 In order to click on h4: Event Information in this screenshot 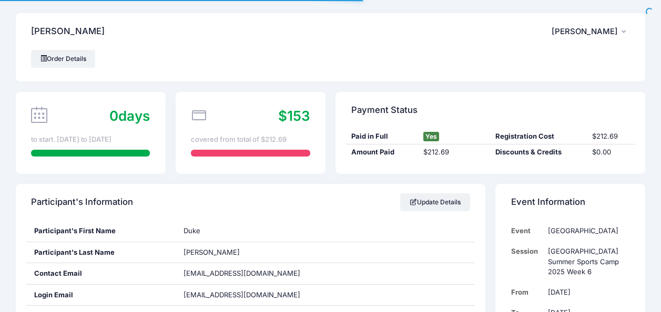, I will do `click(548, 202)`.